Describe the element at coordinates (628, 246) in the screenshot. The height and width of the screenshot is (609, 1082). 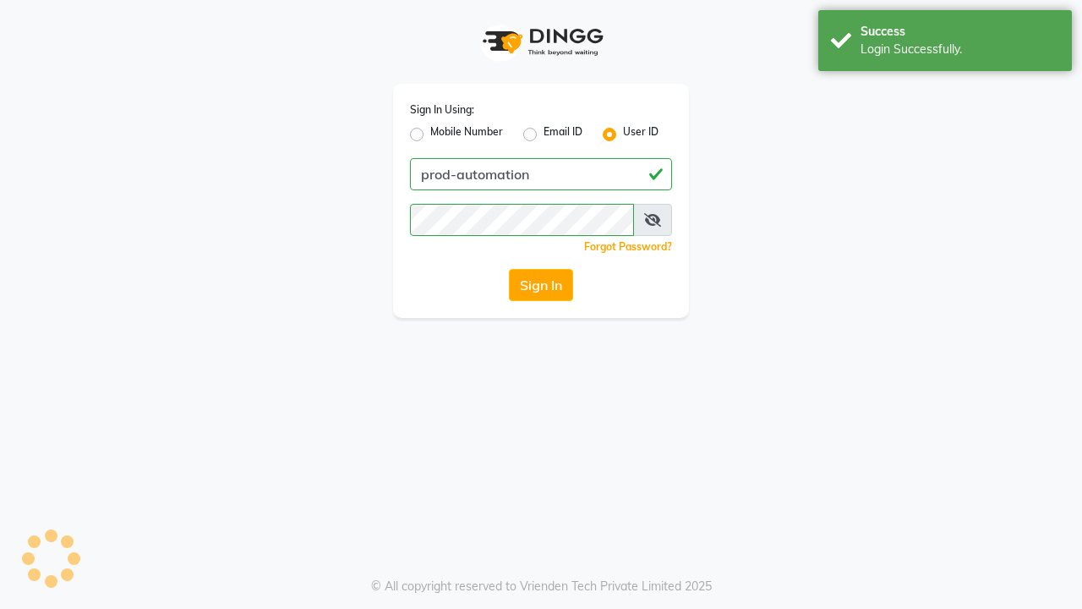
I see `a: Forgot Password?` at that location.